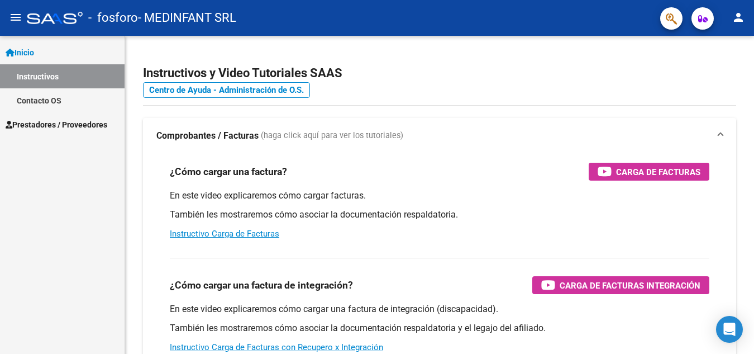 This screenshot has height=354, width=754. What do you see at coordinates (187, 18) in the screenshot?
I see `span: - MEDINFANT SRL` at bounding box center [187, 18].